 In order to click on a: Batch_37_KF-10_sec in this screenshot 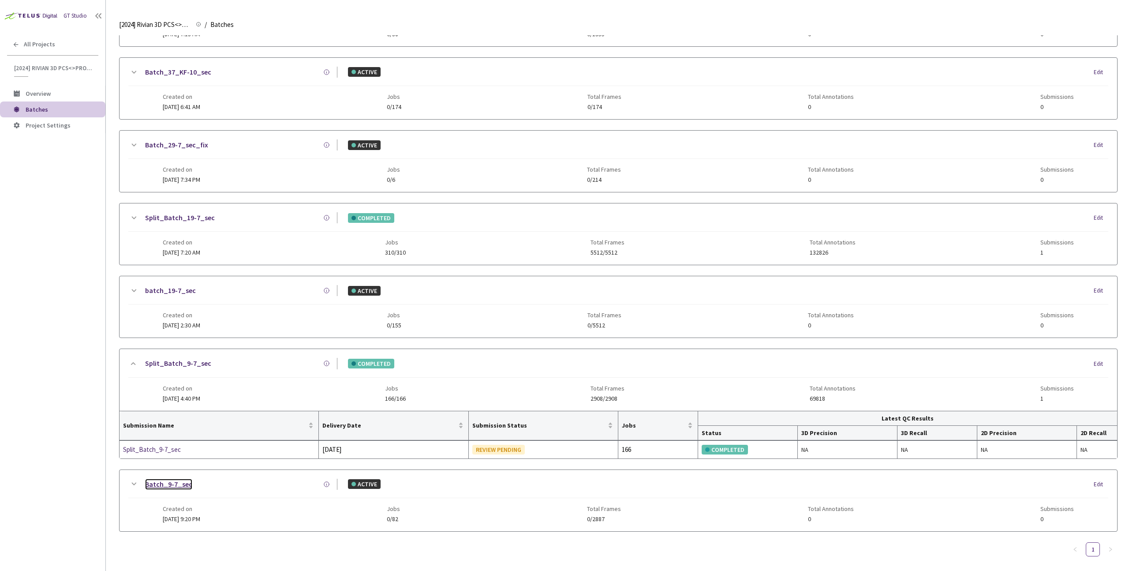, I will do `click(178, 72)`.